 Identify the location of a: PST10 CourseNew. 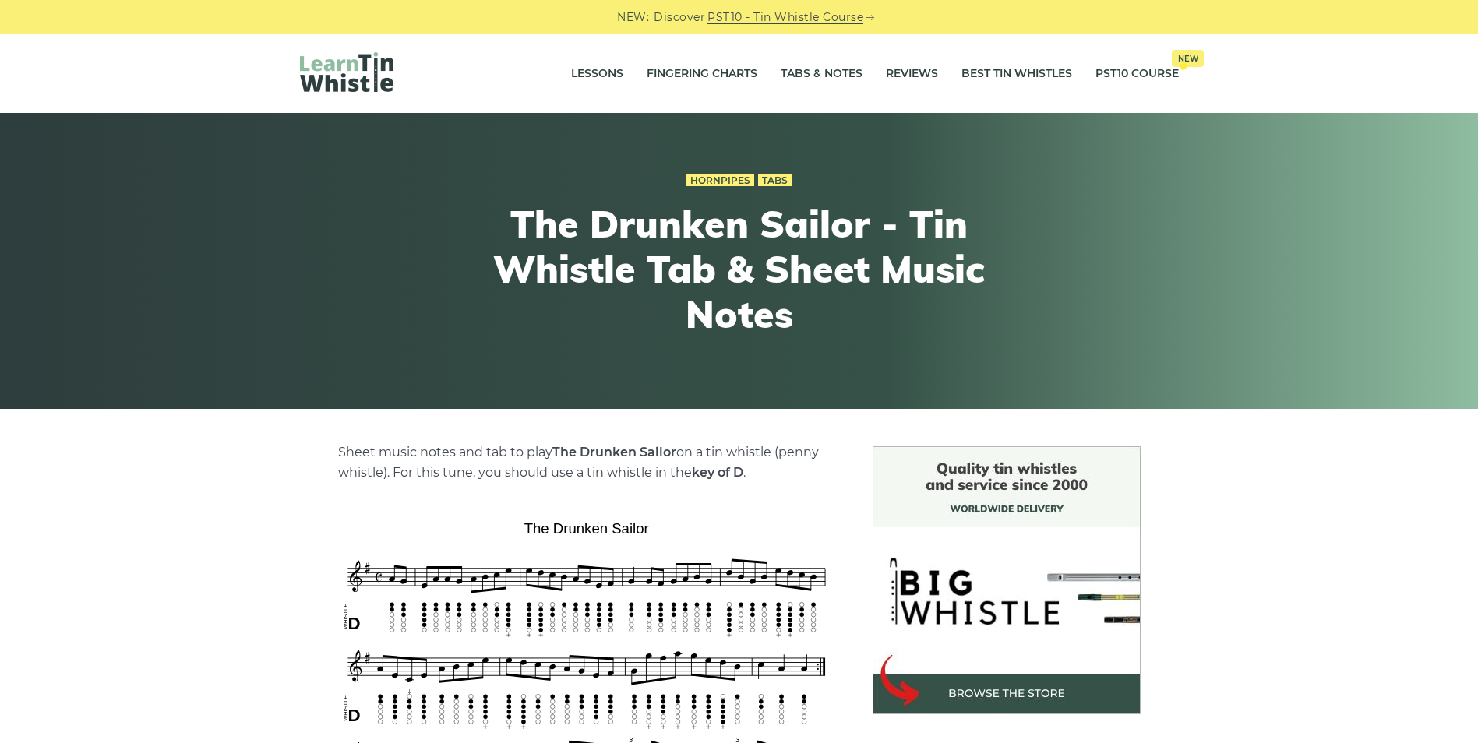
(1137, 74).